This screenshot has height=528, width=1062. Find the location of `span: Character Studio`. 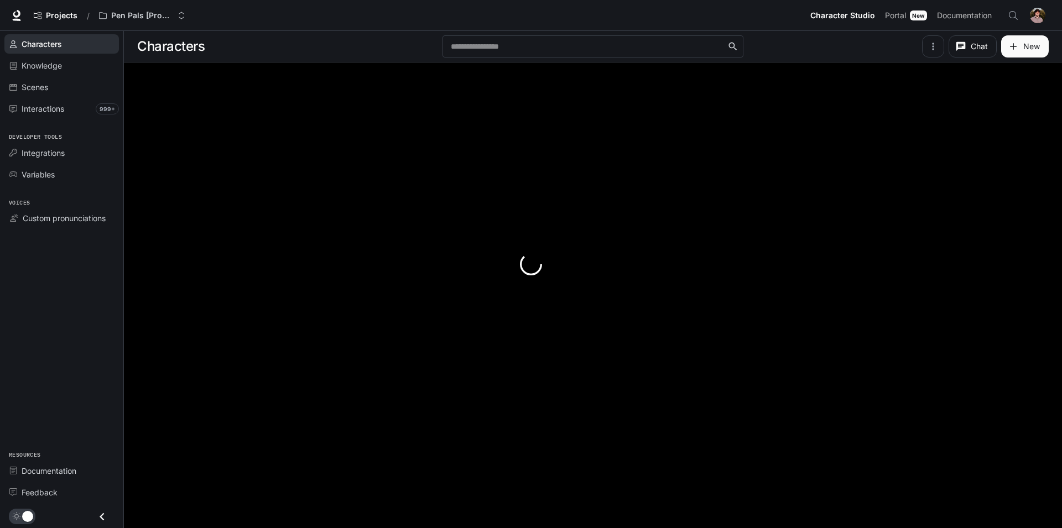

span: Character Studio is located at coordinates (842, 15).